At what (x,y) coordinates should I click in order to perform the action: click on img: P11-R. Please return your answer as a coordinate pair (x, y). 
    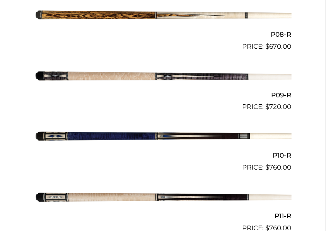
    Looking at the image, I should click on (163, 197).